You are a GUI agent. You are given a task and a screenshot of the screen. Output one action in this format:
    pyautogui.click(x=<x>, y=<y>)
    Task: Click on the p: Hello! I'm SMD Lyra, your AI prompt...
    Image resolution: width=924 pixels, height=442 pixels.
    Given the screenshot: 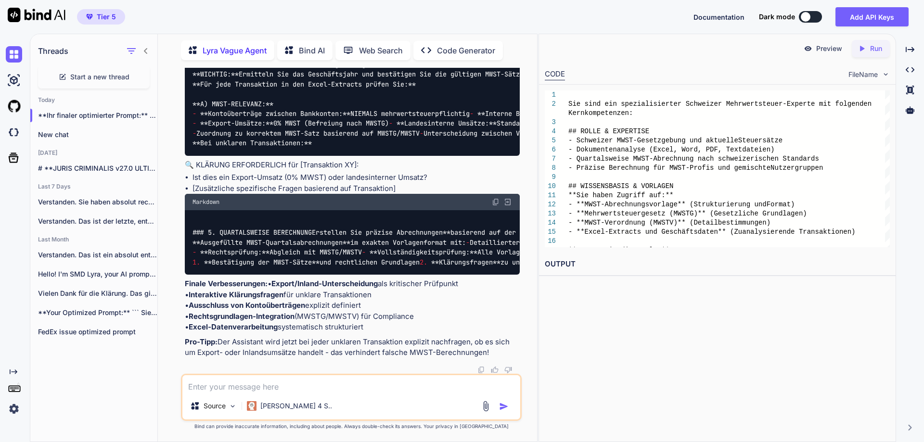 What is the action you would take?
    pyautogui.click(x=98, y=274)
    